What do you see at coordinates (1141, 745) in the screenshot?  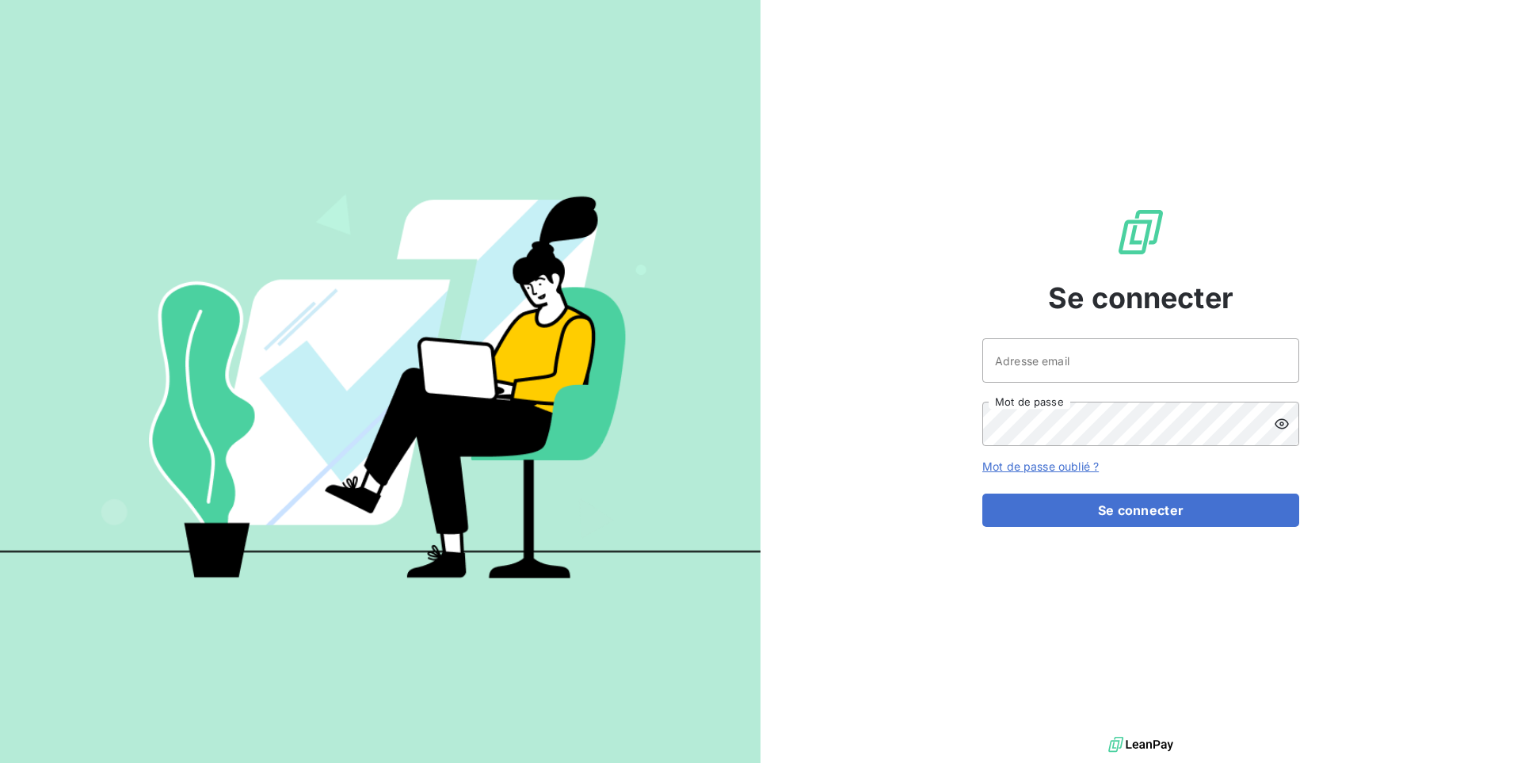 I see `img: logo` at bounding box center [1141, 745].